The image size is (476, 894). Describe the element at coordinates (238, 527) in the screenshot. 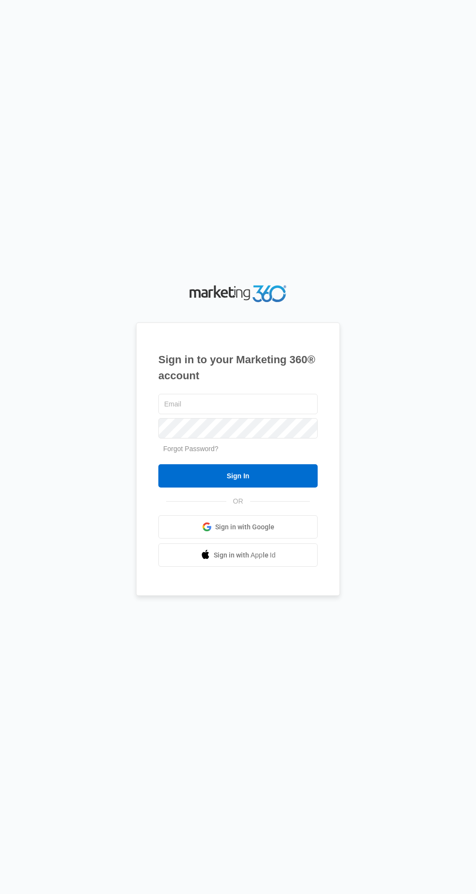

I see `a: Sign in with Google` at that location.